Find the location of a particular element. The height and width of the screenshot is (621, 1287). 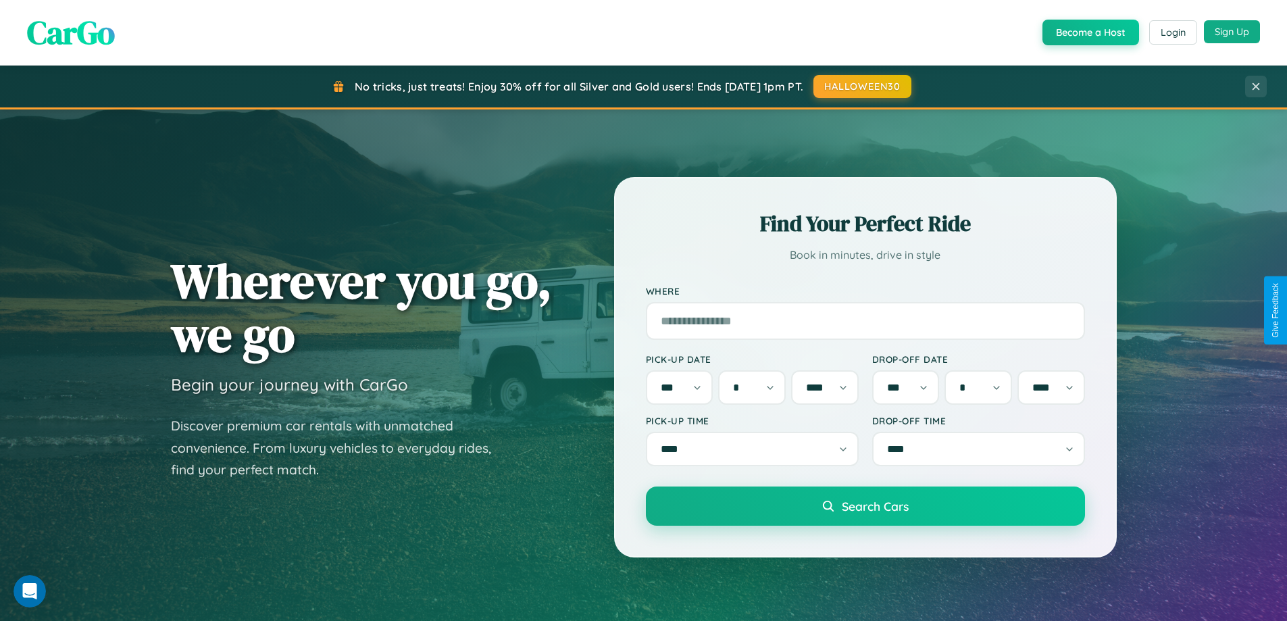

button: Sign Up is located at coordinates (1232, 32).